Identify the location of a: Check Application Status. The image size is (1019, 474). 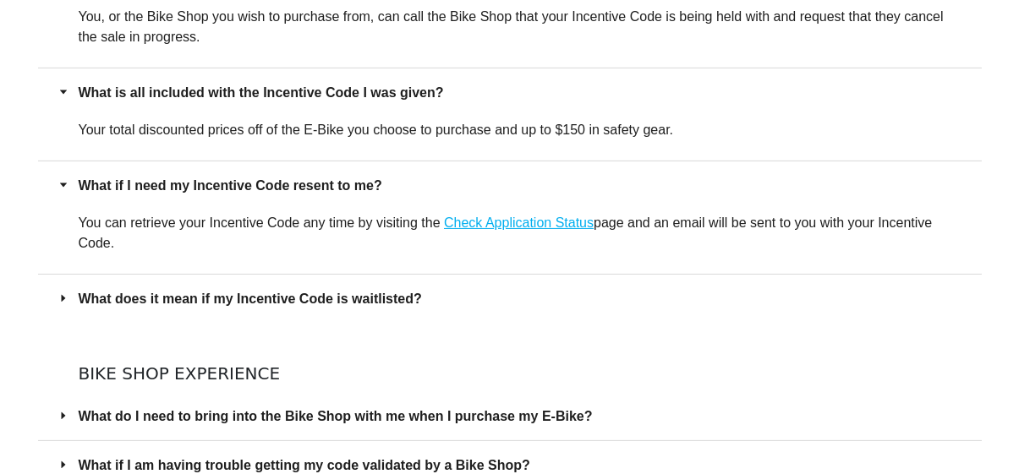
(518, 222).